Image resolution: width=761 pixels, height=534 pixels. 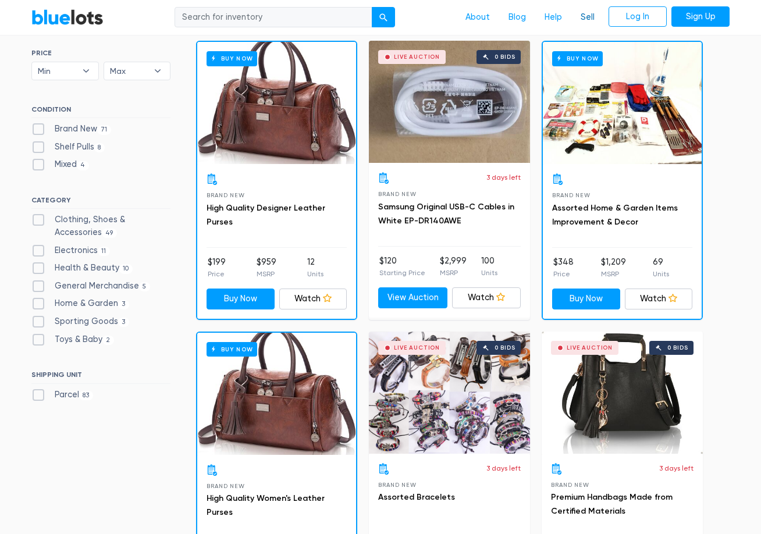 What do you see at coordinates (490, 267) in the screenshot?
I see `li: 100` at bounding box center [490, 267].